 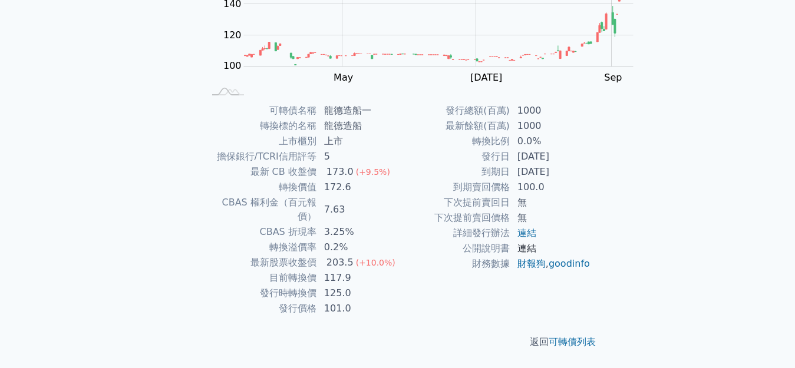 I want to click on td: 詳細發行辦法, so click(x=454, y=233).